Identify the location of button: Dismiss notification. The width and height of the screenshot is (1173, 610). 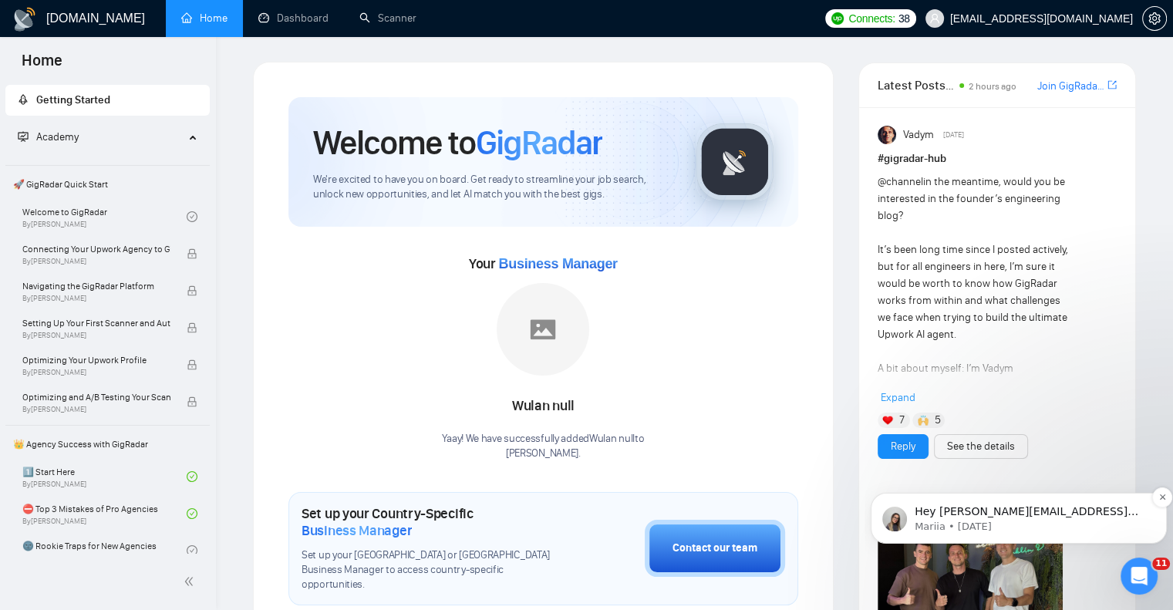
(298, 37).